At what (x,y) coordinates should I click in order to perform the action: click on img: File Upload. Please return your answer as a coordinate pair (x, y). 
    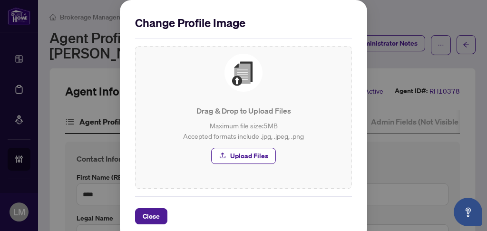
    Looking at the image, I should click on (244, 73).